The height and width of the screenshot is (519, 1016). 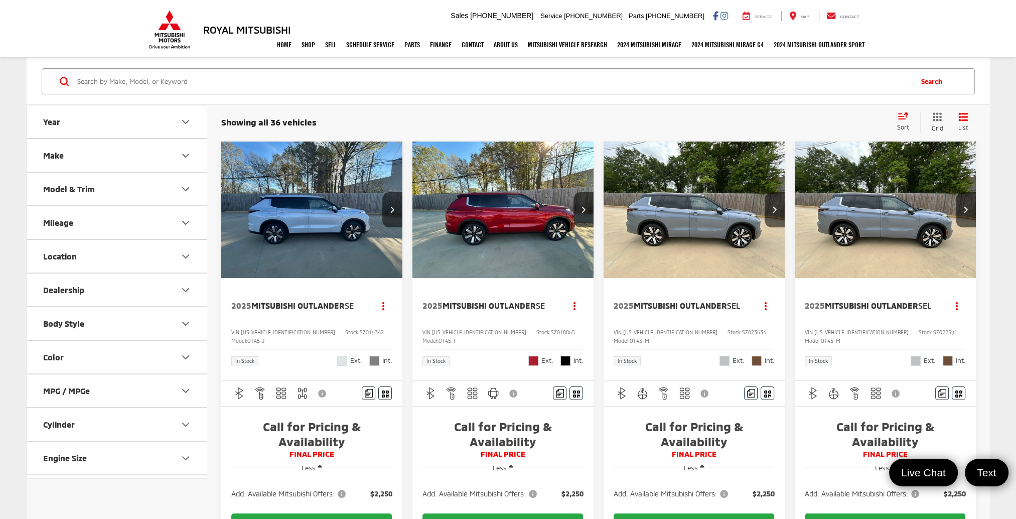 What do you see at coordinates (948, 361) in the screenshot?
I see `span: Brick Brown` at bounding box center [948, 361].